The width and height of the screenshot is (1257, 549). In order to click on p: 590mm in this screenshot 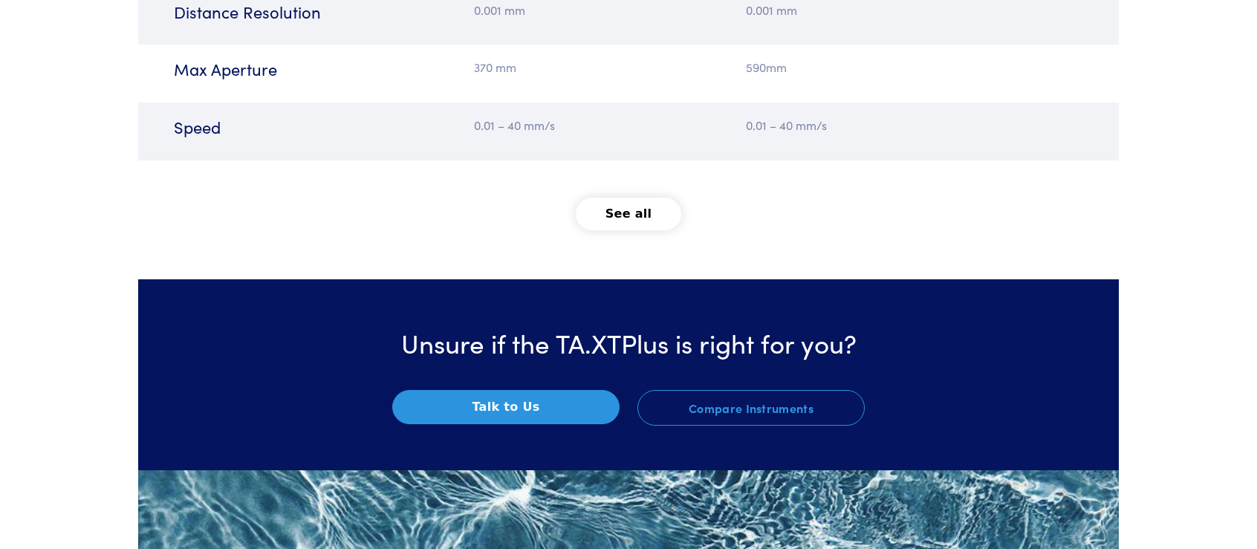, I will do `click(887, 68)`.